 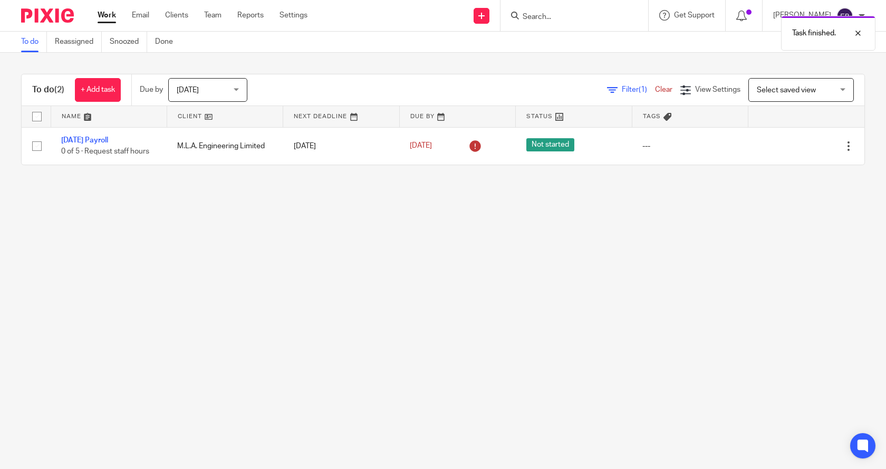 What do you see at coordinates (643, 90) in the screenshot?
I see `span: (1)` at bounding box center [643, 90].